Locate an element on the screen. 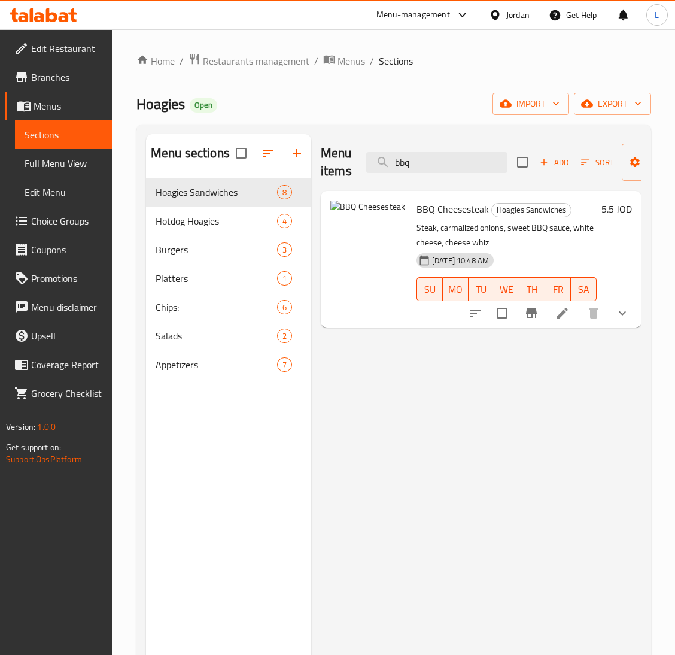 The height and width of the screenshot is (655, 675). span: TH is located at coordinates (532, 289).